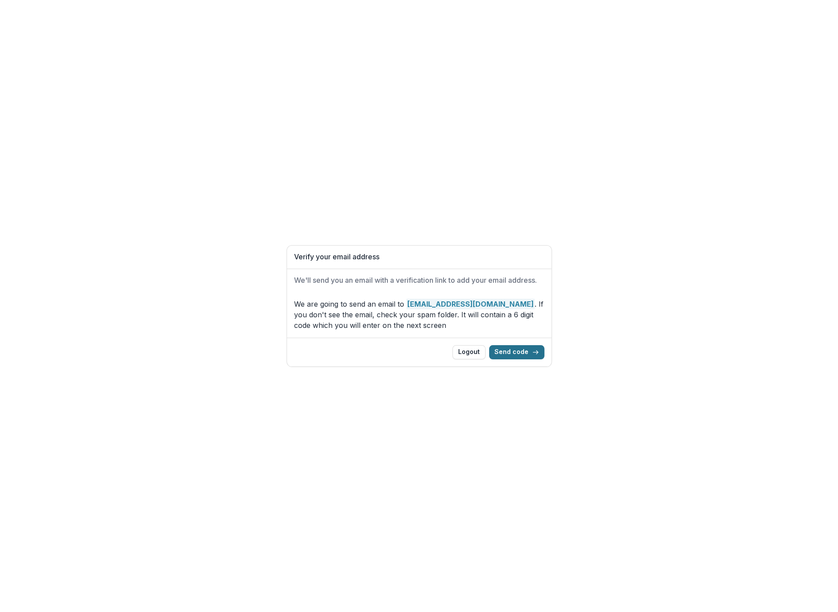 The width and height of the screenshot is (838, 612). What do you see at coordinates (419, 280) in the screenshot?
I see `h2: We'll send you an email with a verification link to add your email address.` at bounding box center [419, 280].